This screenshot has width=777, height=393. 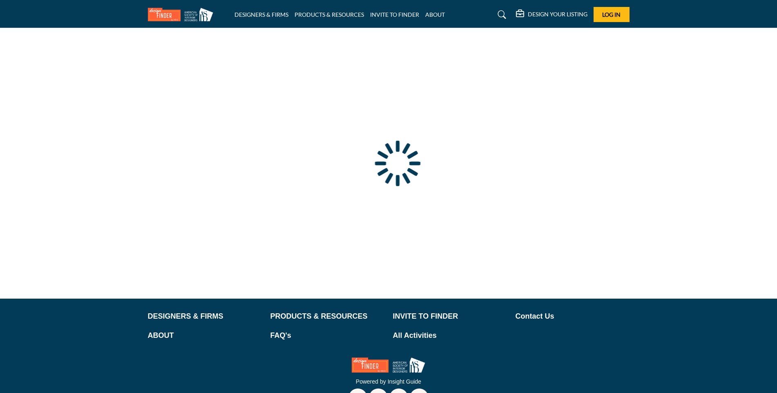 I want to click on p: Contact Us, so click(x=572, y=316).